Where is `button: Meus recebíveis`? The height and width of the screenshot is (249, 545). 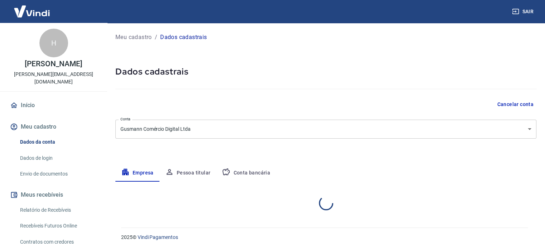
button: Meus recebíveis is located at coordinates (53, 195).